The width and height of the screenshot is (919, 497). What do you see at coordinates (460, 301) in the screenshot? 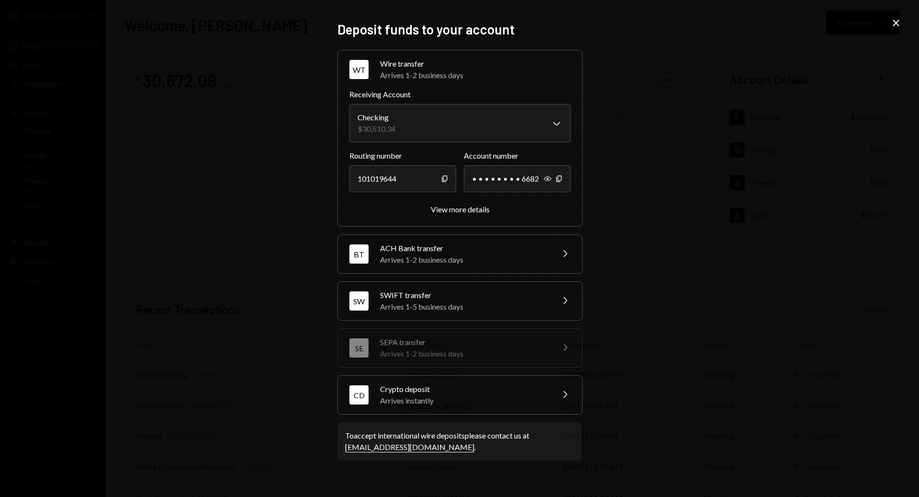
I see `button: SWSWIFT transferArrives 1-5 business days` at bounding box center [460, 301].